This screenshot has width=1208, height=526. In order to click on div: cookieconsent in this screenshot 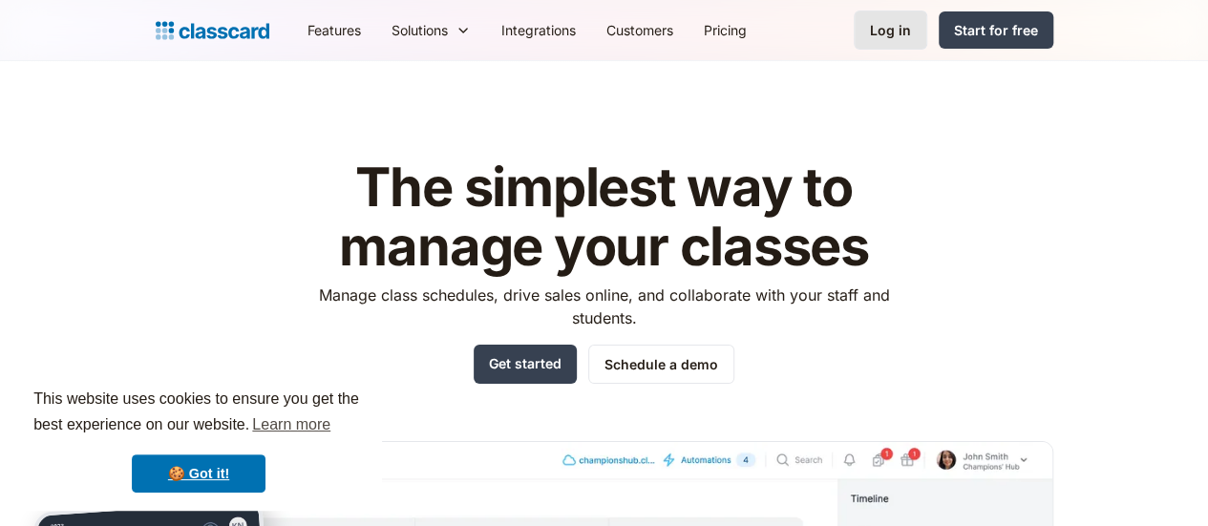, I will do `click(199, 440)`.